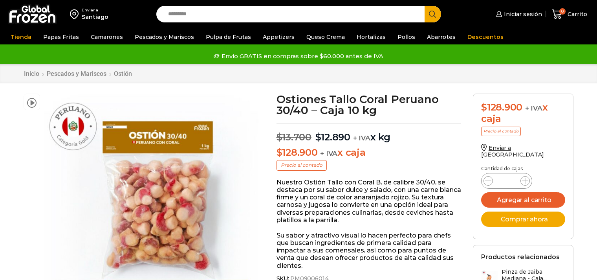 The image size is (597, 280). Describe the element at coordinates (371, 37) in the screenshot. I see `a: Hortalizas` at that location.